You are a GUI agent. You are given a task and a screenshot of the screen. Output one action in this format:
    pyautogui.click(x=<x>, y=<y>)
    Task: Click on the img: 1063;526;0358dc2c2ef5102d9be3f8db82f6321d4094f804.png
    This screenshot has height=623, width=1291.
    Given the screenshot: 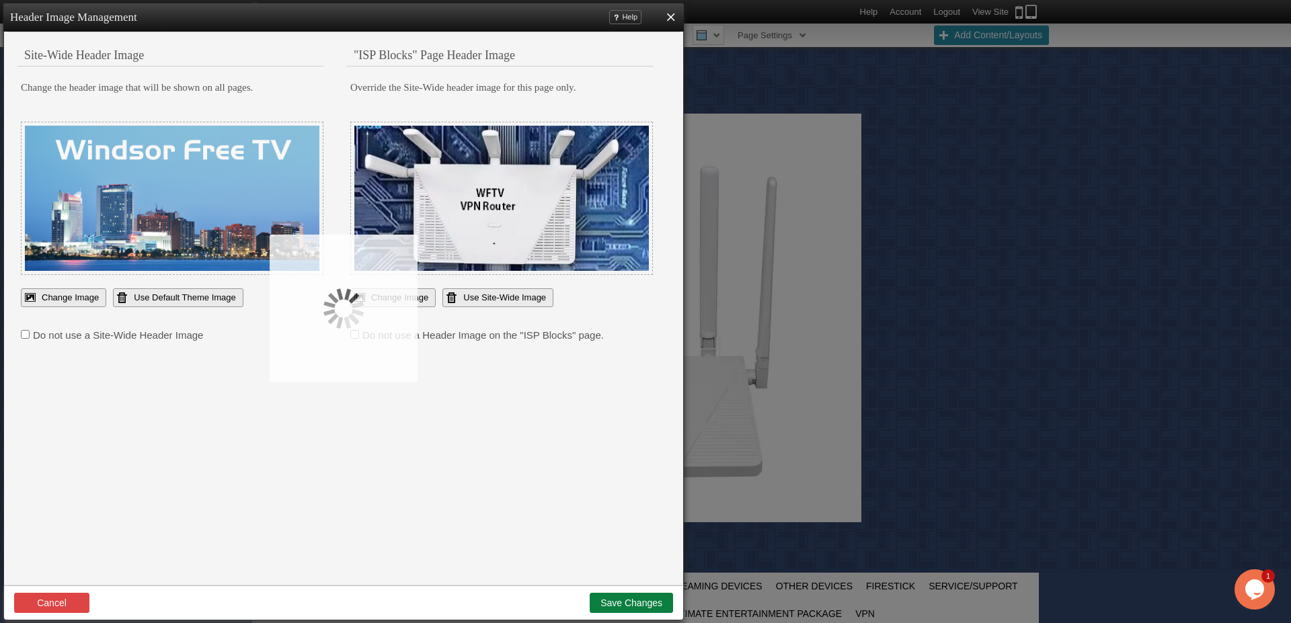 What is the action you would take?
    pyautogui.click(x=172, y=198)
    